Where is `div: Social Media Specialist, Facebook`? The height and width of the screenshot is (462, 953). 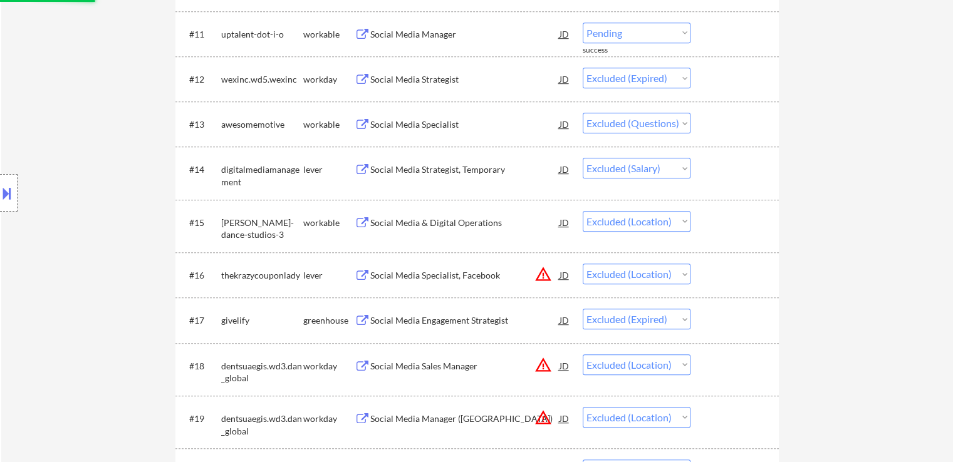
div: Social Media Specialist, Facebook is located at coordinates (465, 276).